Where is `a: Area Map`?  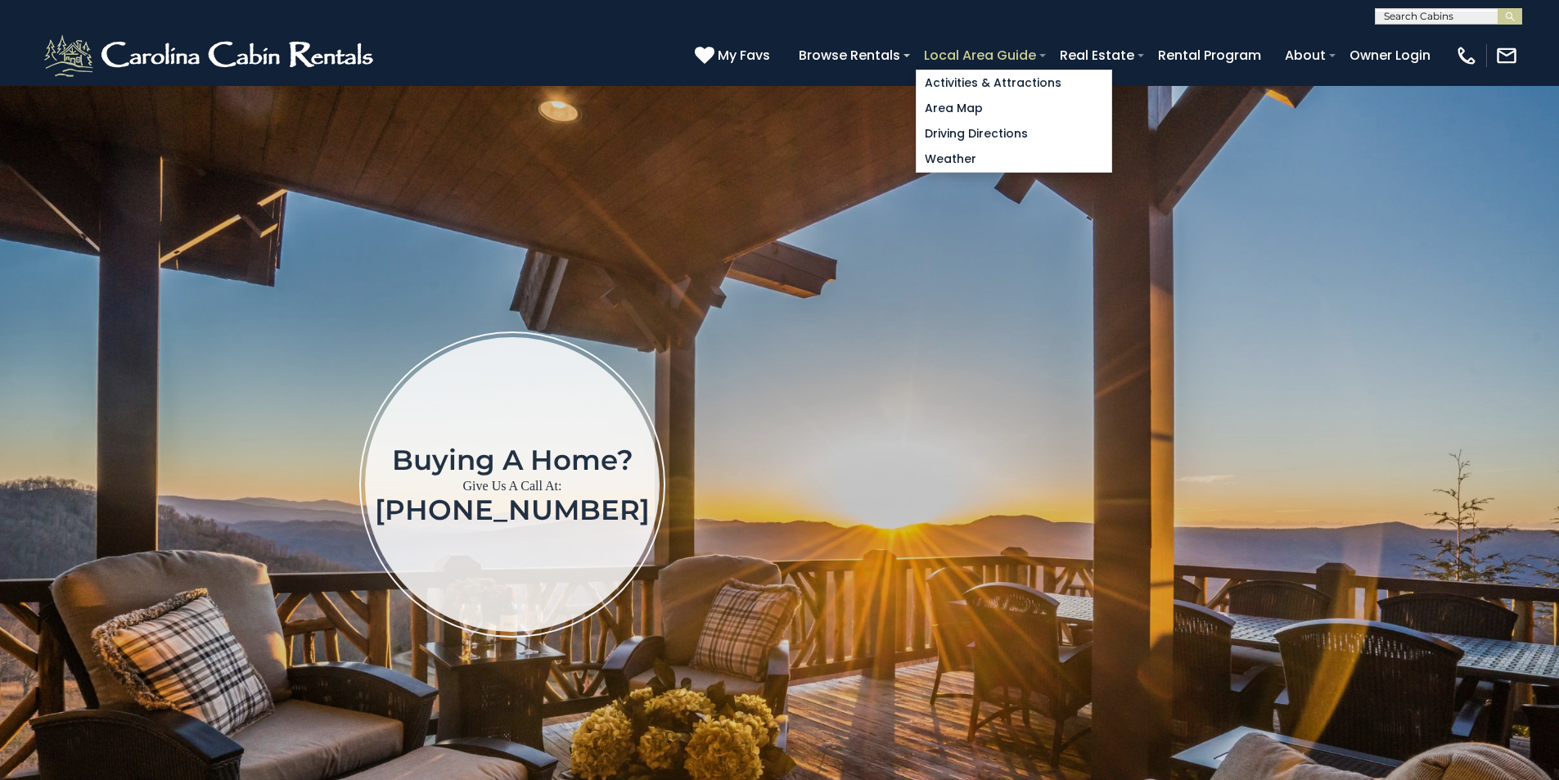
a: Area Map is located at coordinates (1014, 108).